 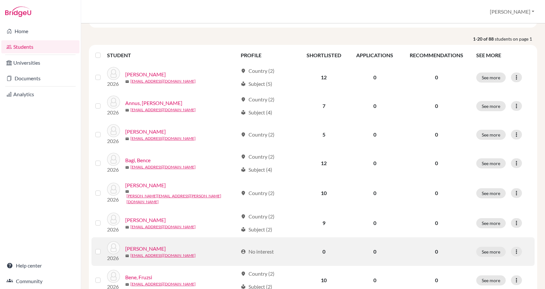 I want to click on th: SHORTLISTED, so click(x=324, y=55).